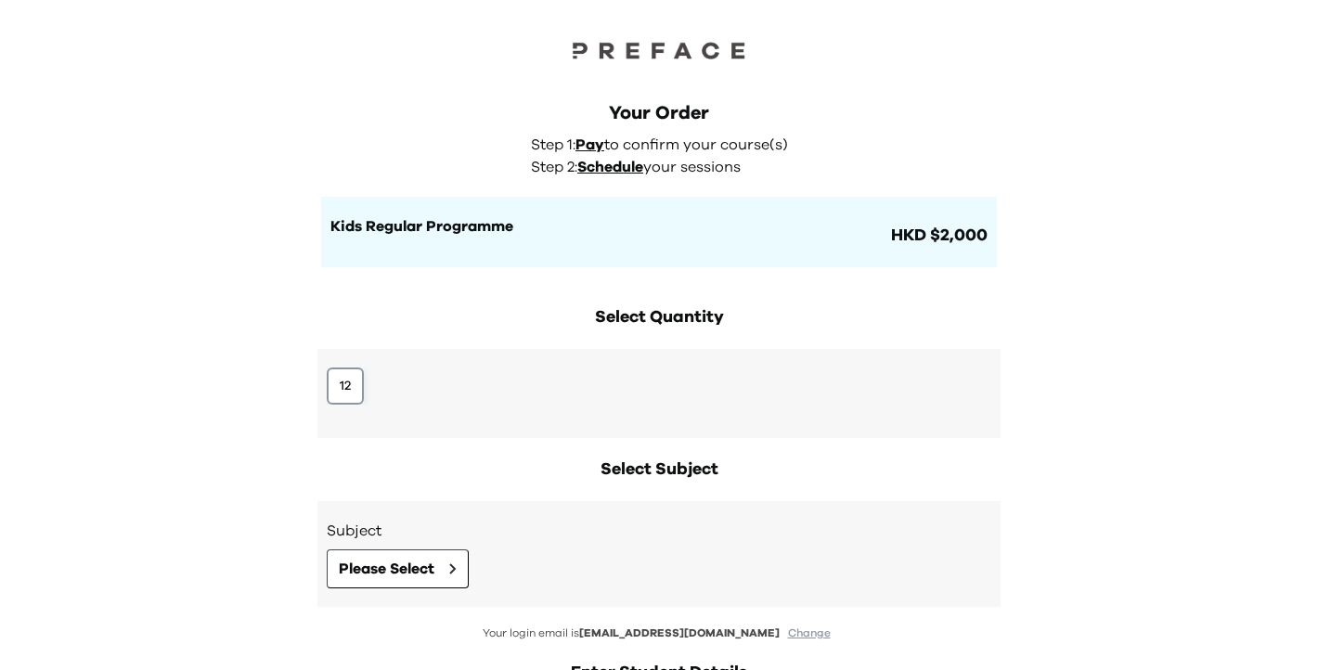 The width and height of the screenshot is (1318, 670). Describe the element at coordinates (659, 531) in the screenshot. I see `h3: Subject` at that location.